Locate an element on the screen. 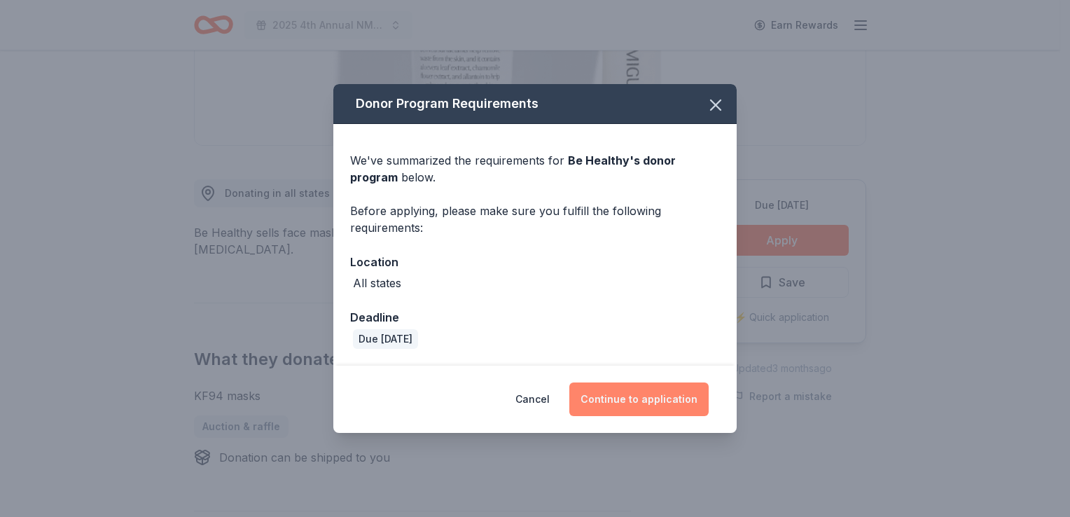 This screenshot has height=517, width=1070. div: All states is located at coordinates (377, 283).